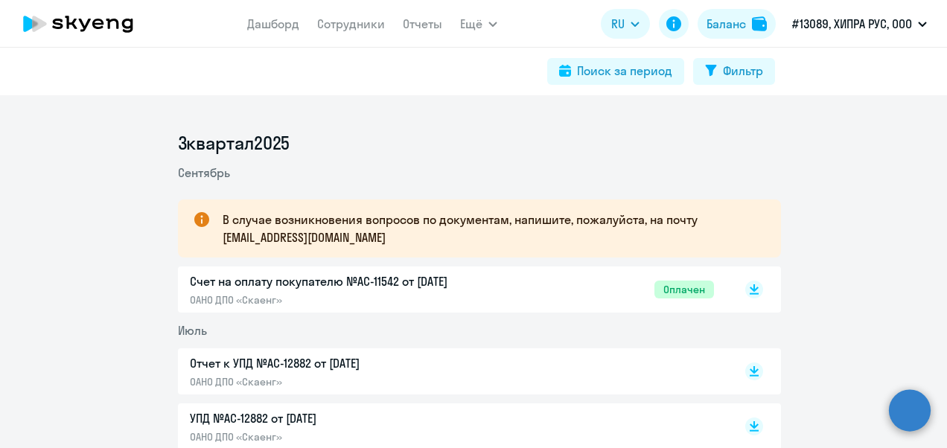 Image resolution: width=947 pixels, height=448 pixels. I want to click on a: Дашборд, so click(273, 24).